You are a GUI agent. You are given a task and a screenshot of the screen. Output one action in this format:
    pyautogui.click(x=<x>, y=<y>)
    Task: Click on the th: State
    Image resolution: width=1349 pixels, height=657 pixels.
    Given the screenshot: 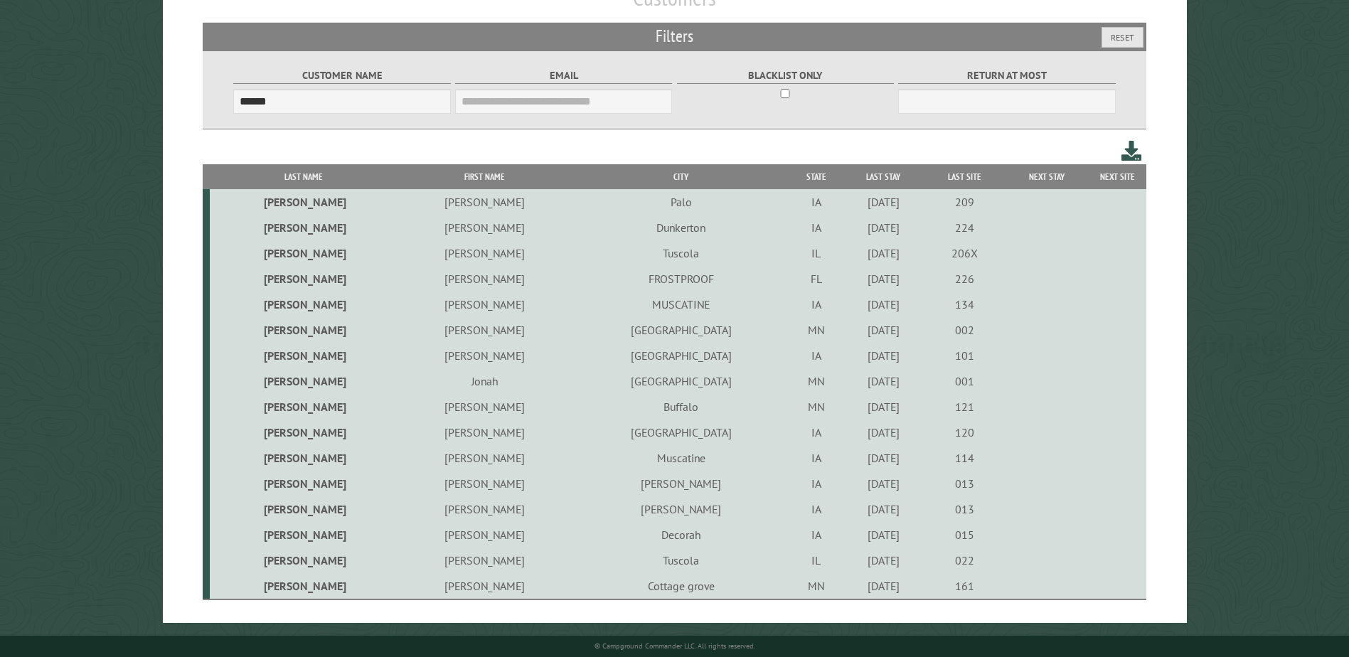 What is the action you would take?
    pyautogui.click(x=816, y=176)
    